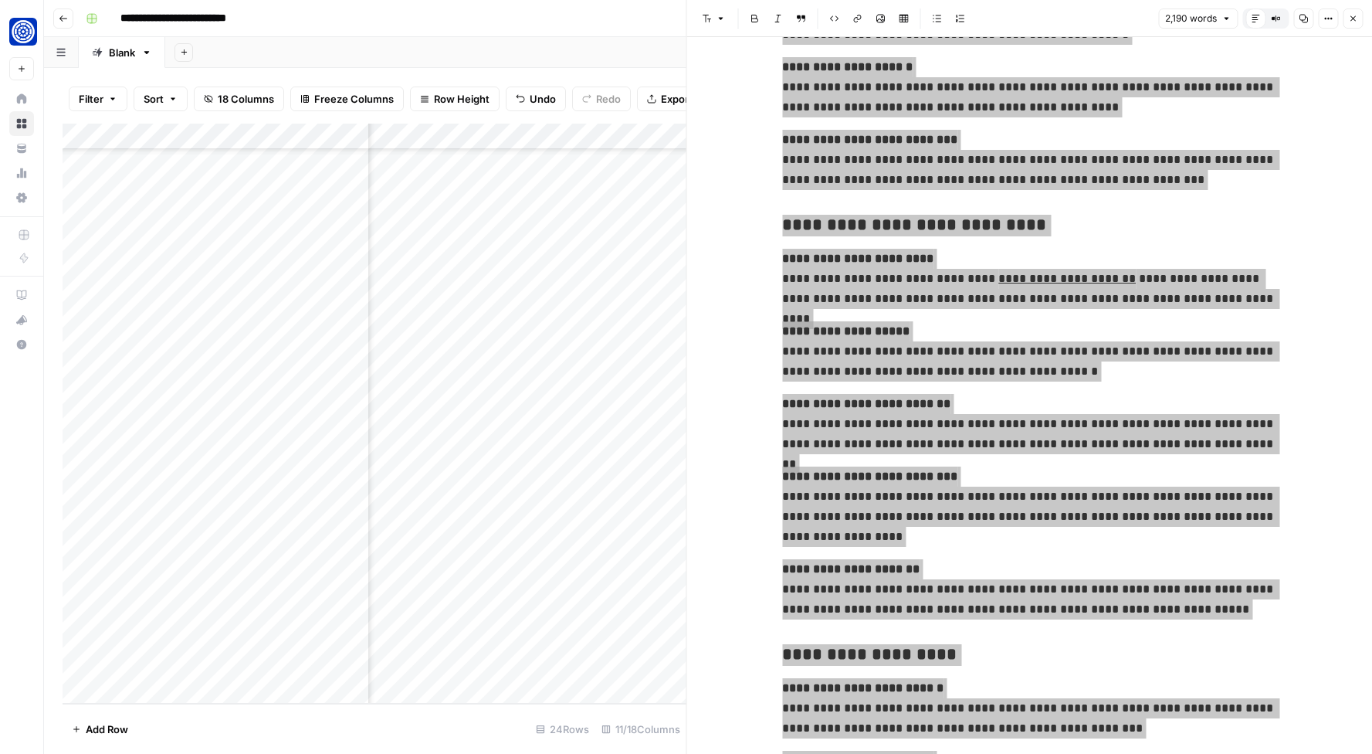 The height and width of the screenshot is (754, 1372). What do you see at coordinates (22, 320) in the screenshot?
I see `div: What's new?` at bounding box center [22, 320].